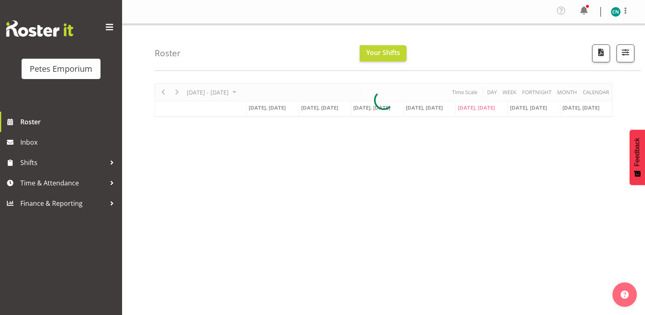 The image size is (645, 315). What do you see at coordinates (383, 53) in the screenshot?
I see `span: Your Shifts` at bounding box center [383, 53].